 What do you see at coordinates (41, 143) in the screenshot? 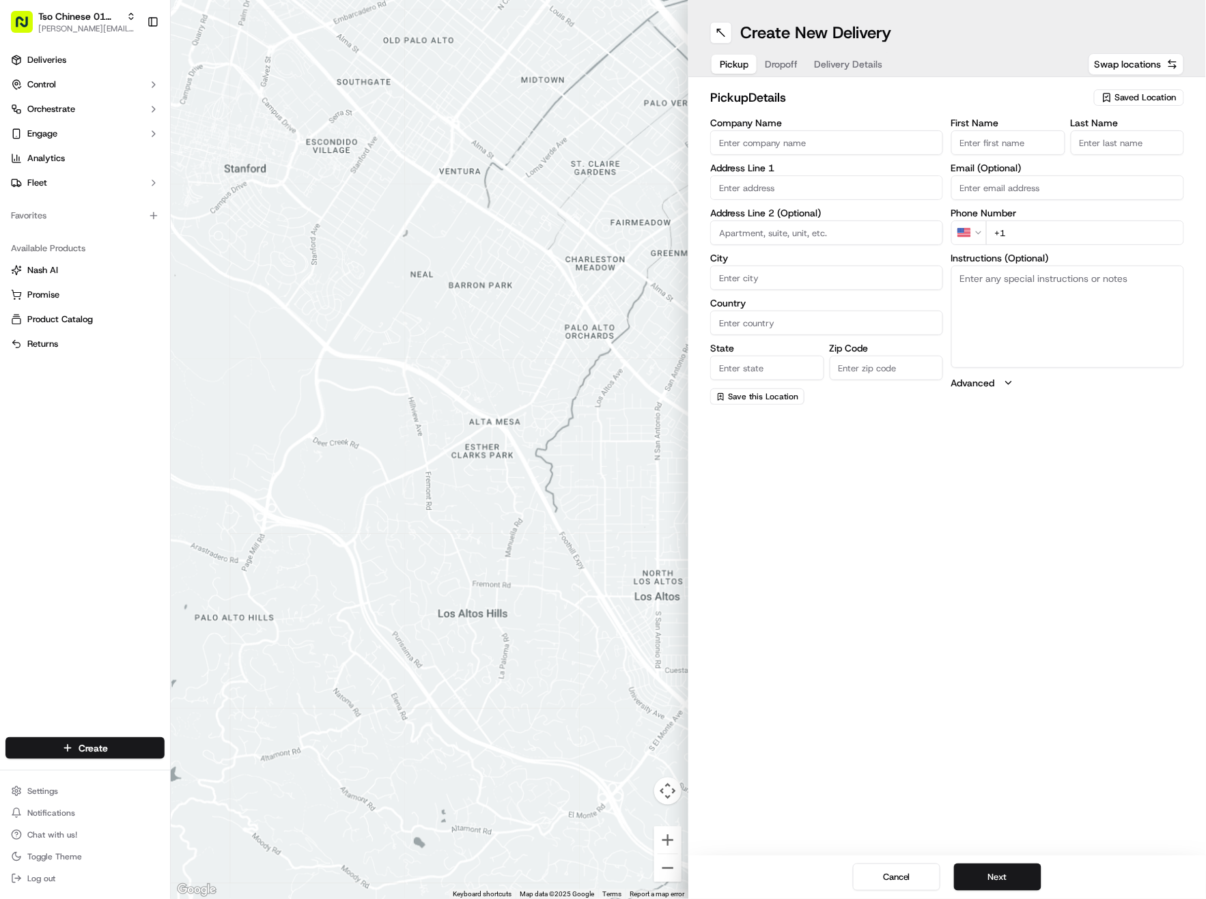
I see `img: 9188753566659_6852d8bf1fb38e338040_72.png` at bounding box center [41, 143].